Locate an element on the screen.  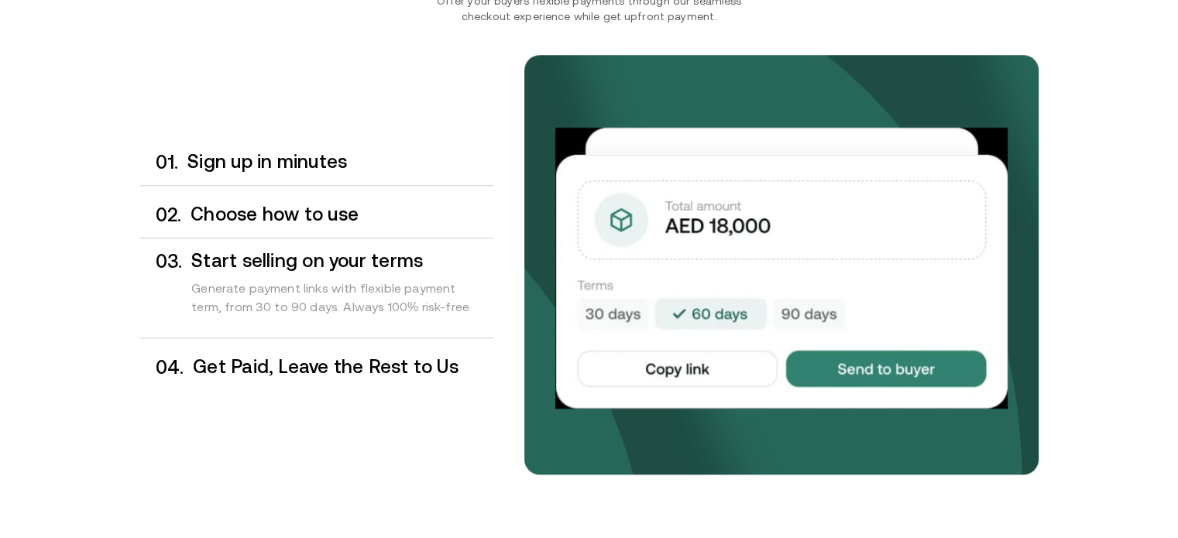
div: 0 2 . is located at coordinates (161, 215).